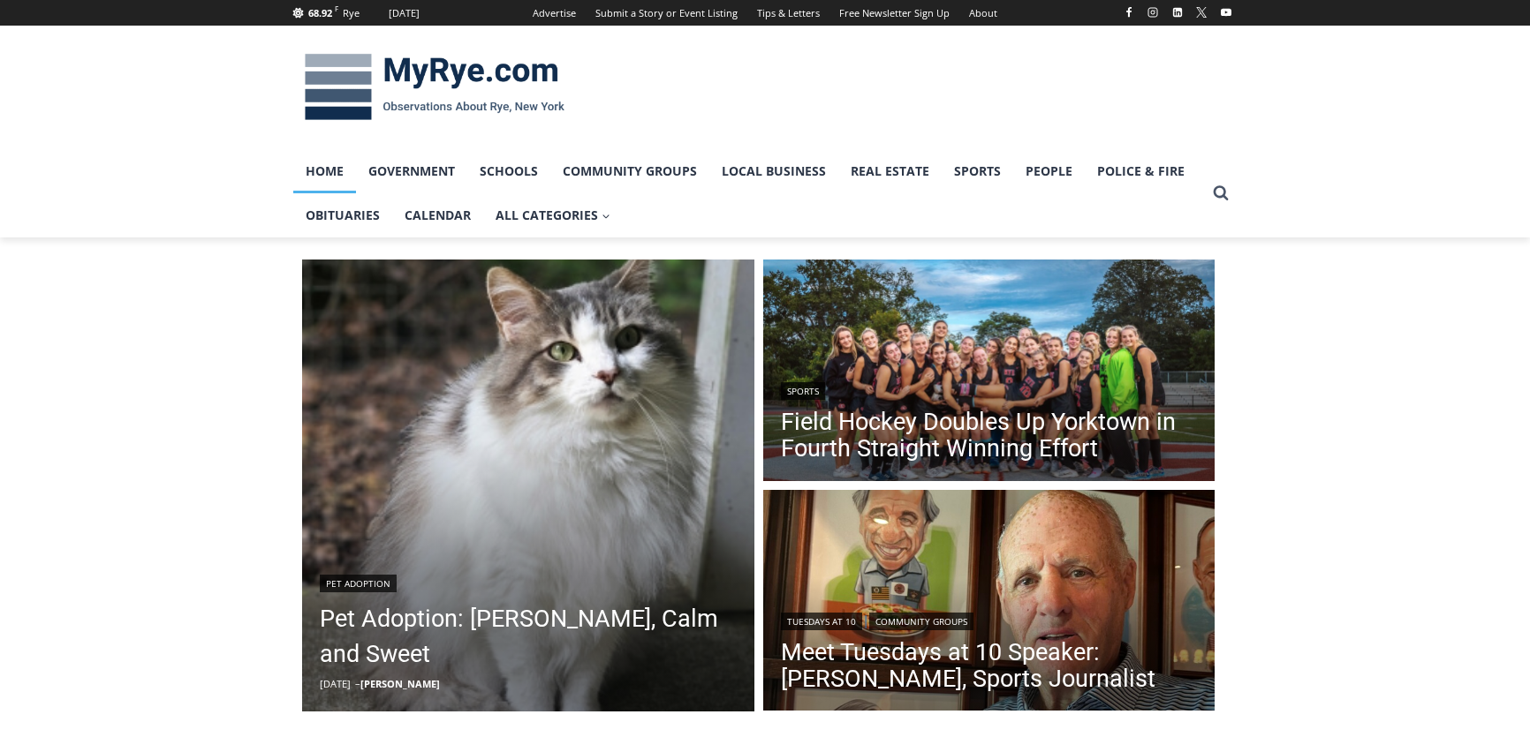 This screenshot has height=737, width=1530. What do you see at coordinates (989, 373) in the screenshot?
I see `img: (PHOTO: The 2025 Rye Field Hockey team. Credit: Maureen Tsuchida.)` at bounding box center [989, 373].